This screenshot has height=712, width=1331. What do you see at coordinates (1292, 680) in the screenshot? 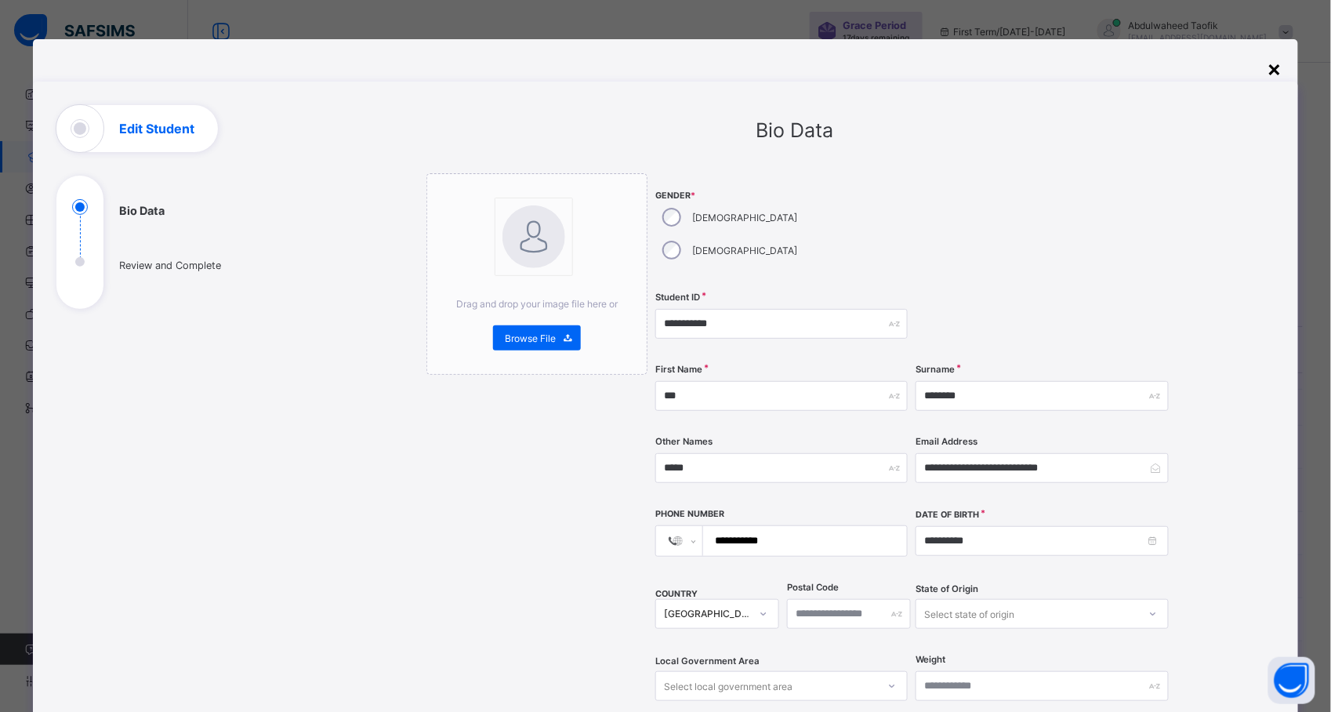
I see `button: Open asap` at bounding box center [1292, 680].